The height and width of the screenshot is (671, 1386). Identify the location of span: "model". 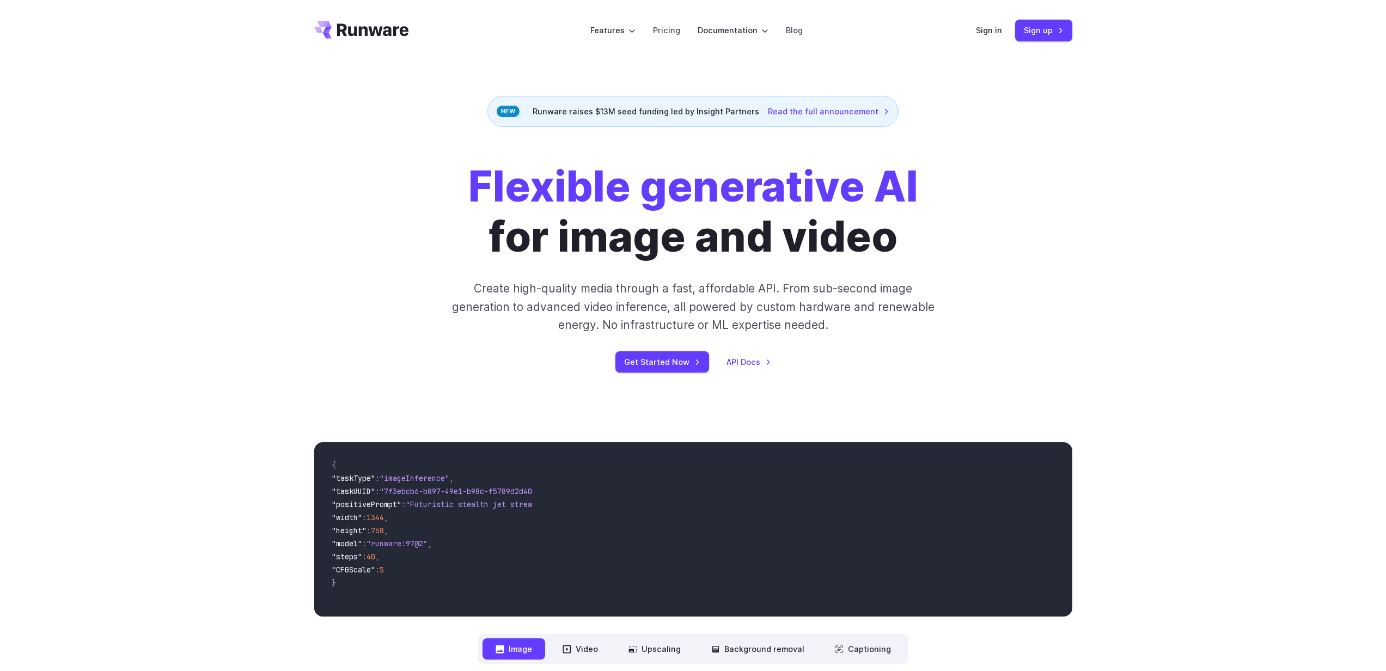
(347, 543).